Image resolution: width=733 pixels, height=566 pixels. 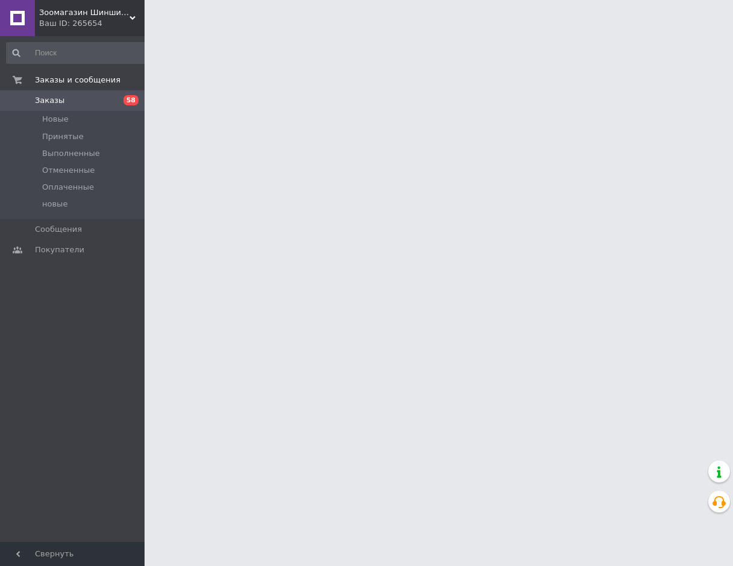 I want to click on input: Поиск, so click(x=77, y=53).